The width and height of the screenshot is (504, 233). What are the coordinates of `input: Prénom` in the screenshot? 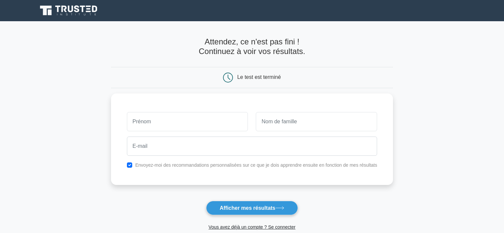 It's located at (188, 122).